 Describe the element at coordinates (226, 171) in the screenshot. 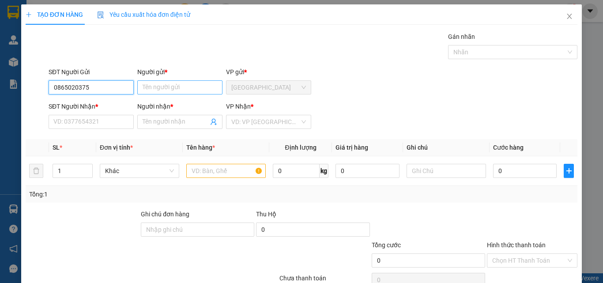

I see `input: VD: Bàn, Ghế` at that location.